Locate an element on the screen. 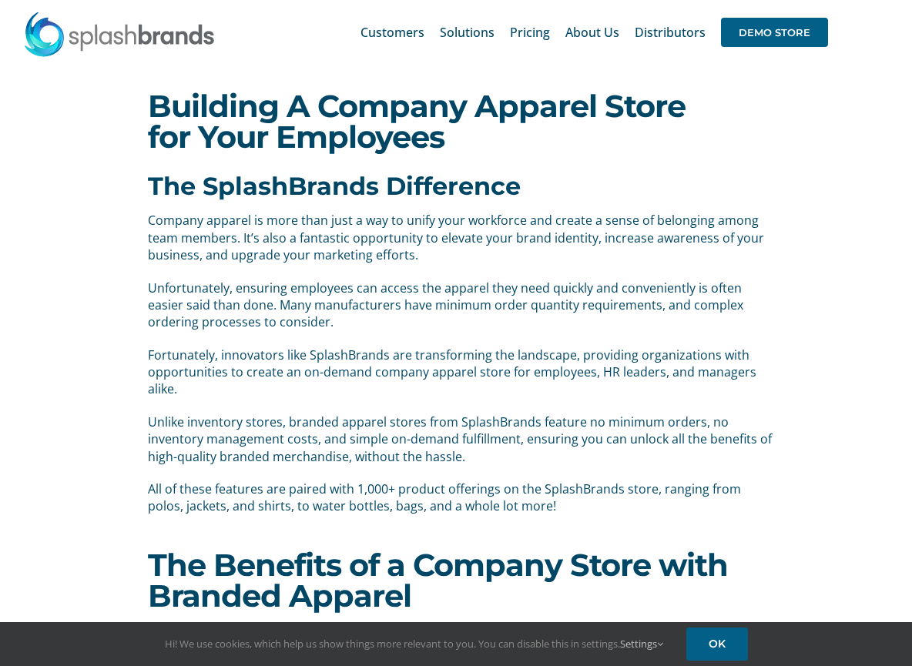 This screenshot has height=666, width=912. p: All of these features are paired with 1,000+ product offerings on the SplashBrands store, ranging... is located at coordinates (462, 498).